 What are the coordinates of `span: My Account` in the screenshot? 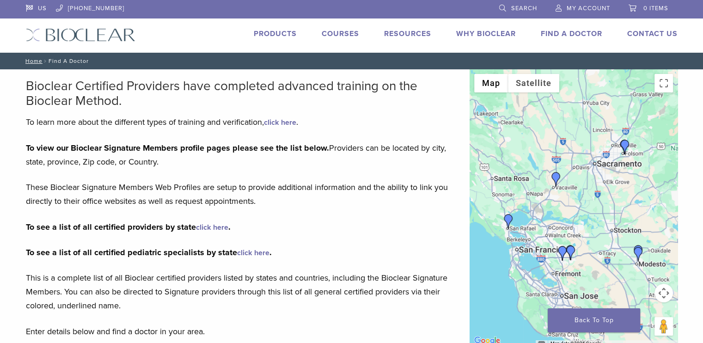 It's located at (588, 8).